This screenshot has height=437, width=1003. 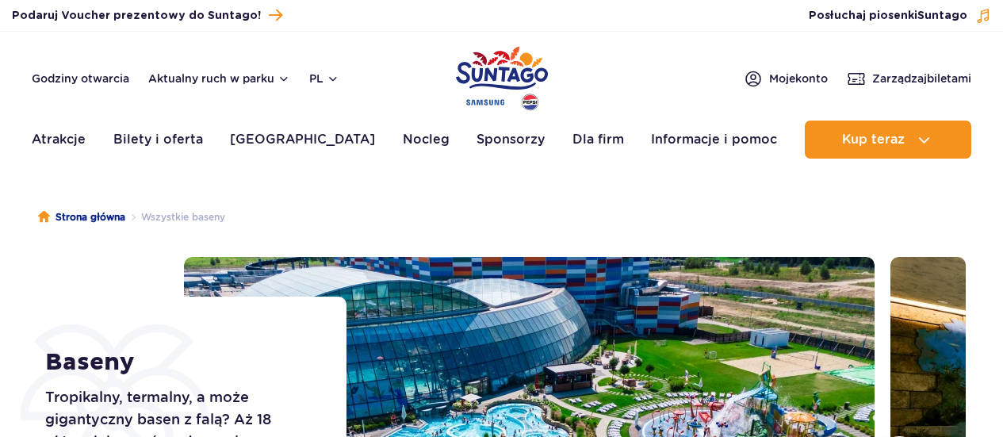 I want to click on h1: Baseny, so click(x=178, y=362).